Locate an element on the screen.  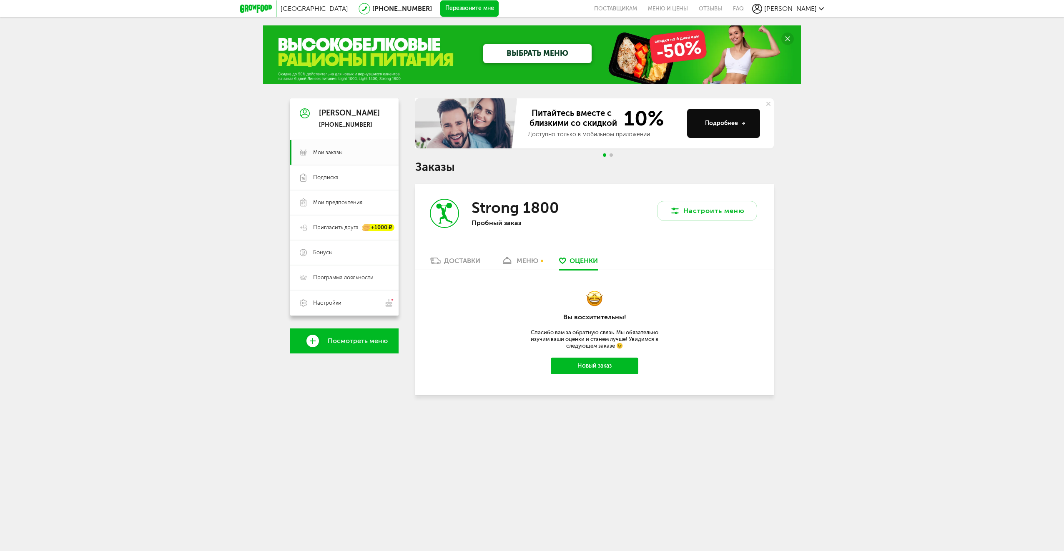
button: Настроить меню is located at coordinates (707, 211).